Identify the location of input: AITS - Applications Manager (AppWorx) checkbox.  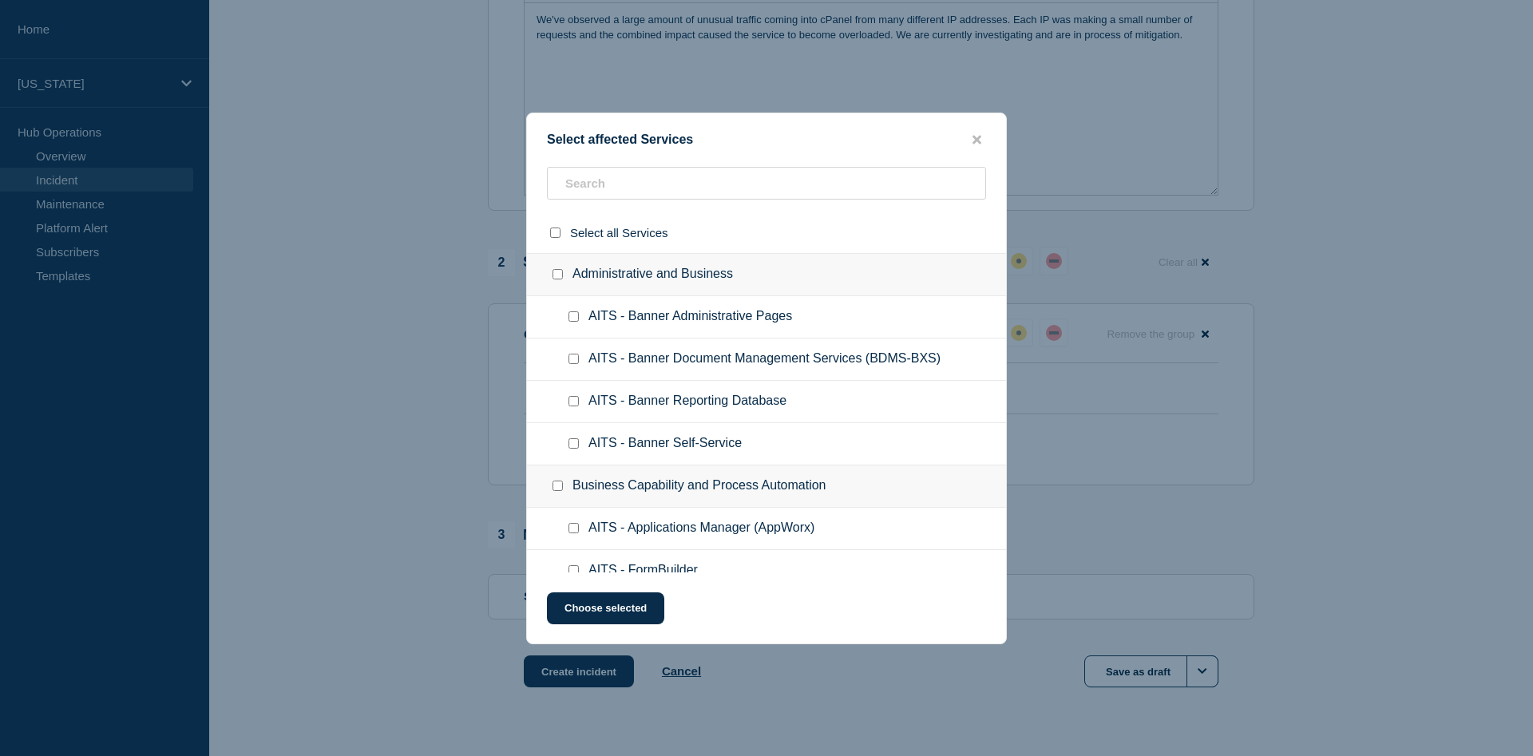
(573, 528).